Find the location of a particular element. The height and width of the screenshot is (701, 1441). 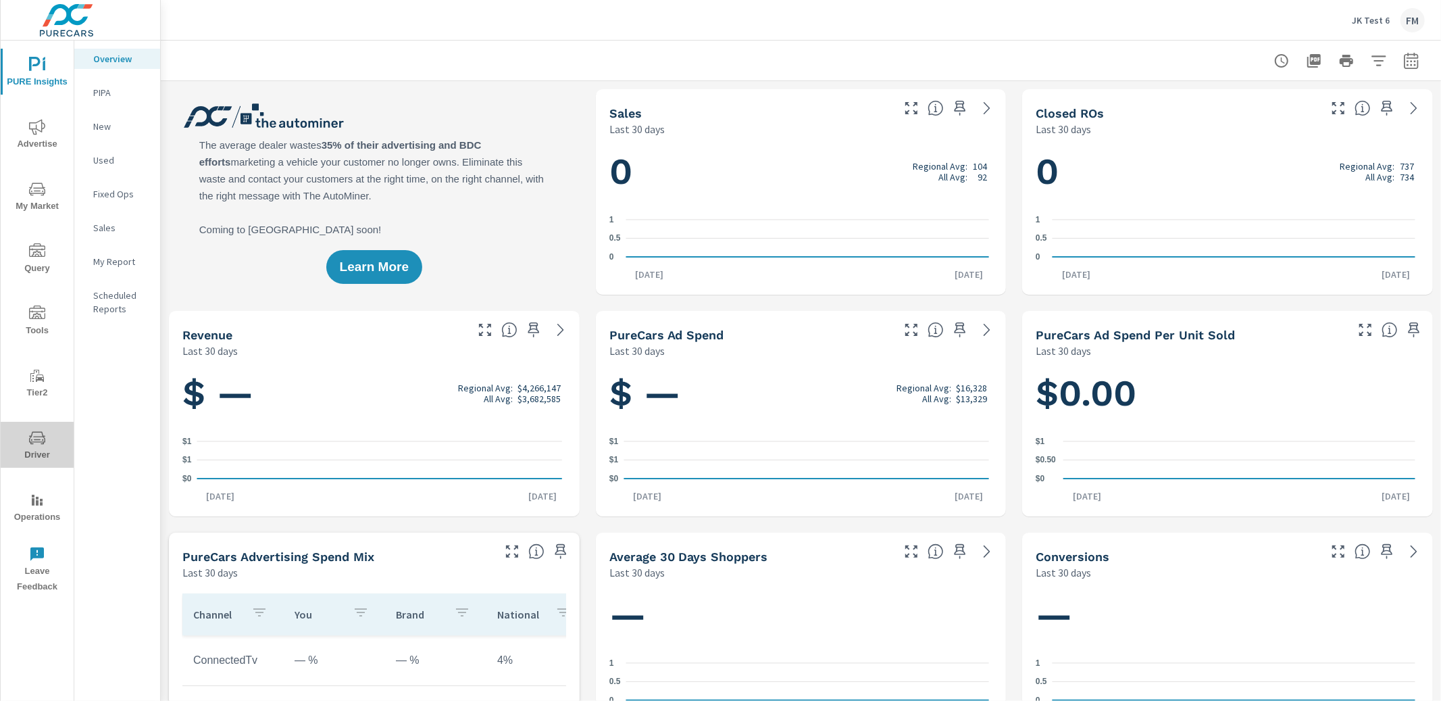

div: Overview is located at coordinates (117, 59).